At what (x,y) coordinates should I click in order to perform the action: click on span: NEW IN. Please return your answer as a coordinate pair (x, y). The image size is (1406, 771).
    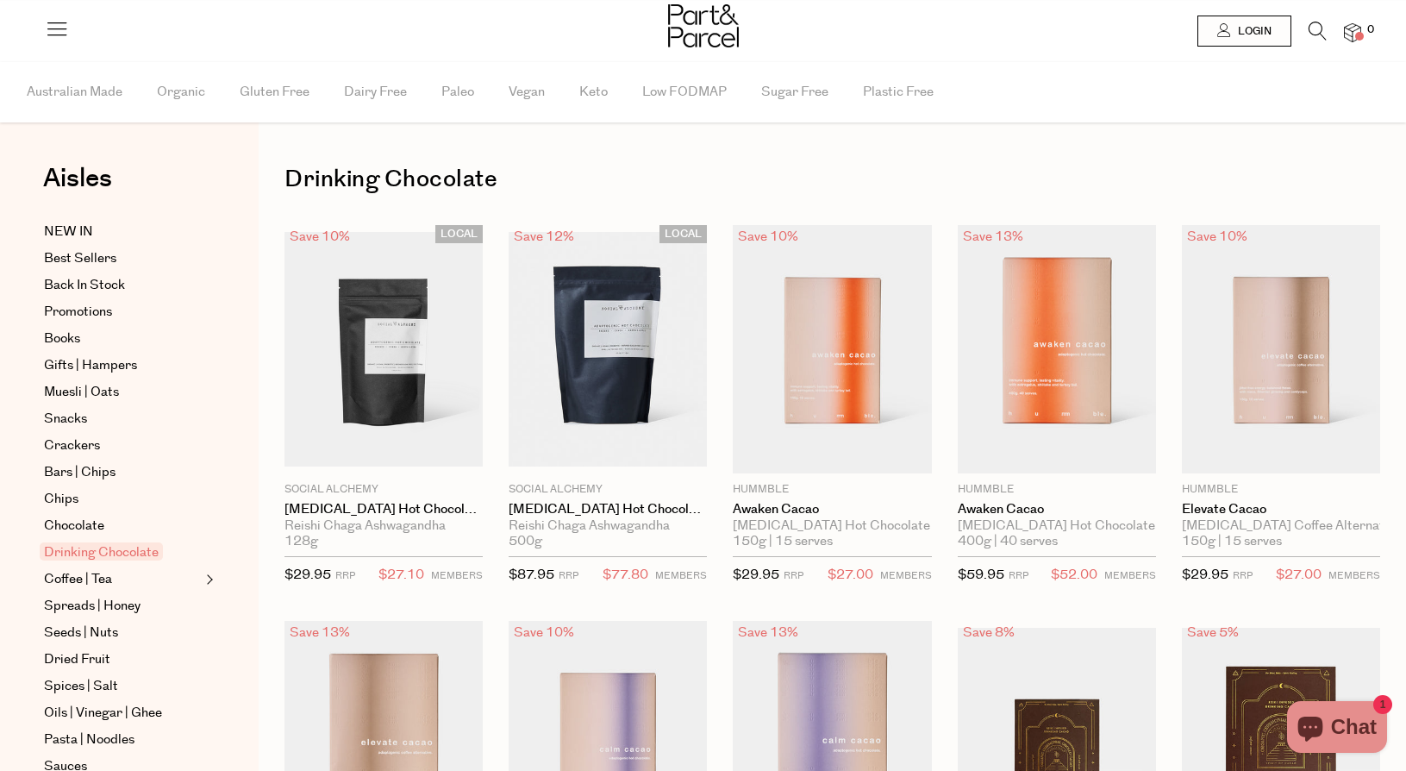
    Looking at the image, I should click on (68, 232).